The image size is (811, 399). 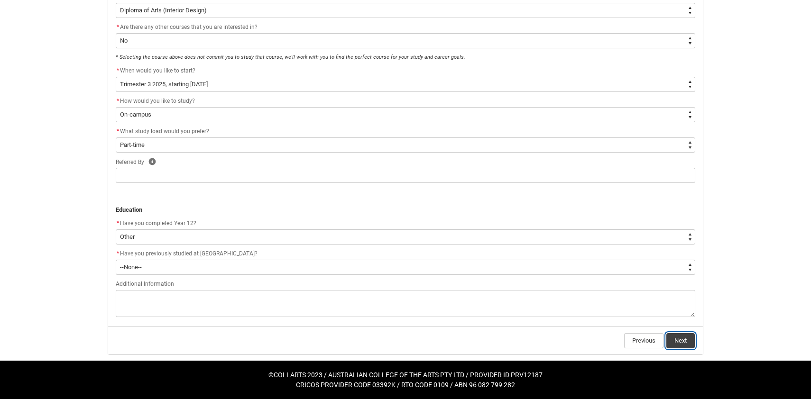 What do you see at coordinates (290, 57) in the screenshot?
I see `em: * Selecting the course above does not commit you to study that course, we'll work with you to fin...` at bounding box center [290, 57].